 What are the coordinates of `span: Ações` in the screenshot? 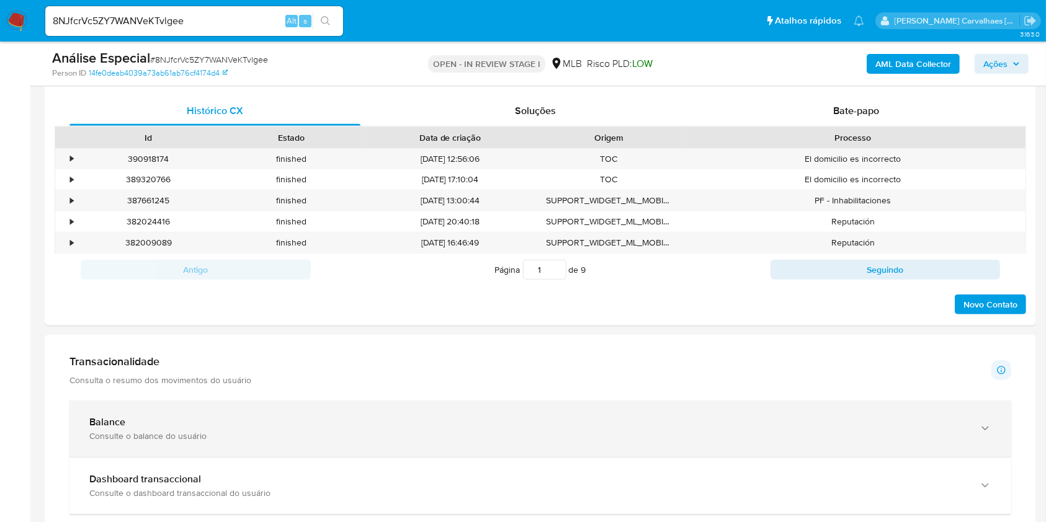 It's located at (995, 64).